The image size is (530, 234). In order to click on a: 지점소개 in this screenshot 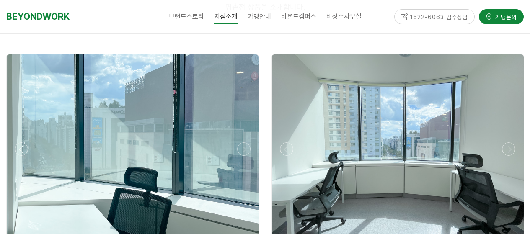, I will do `click(226, 17)`.